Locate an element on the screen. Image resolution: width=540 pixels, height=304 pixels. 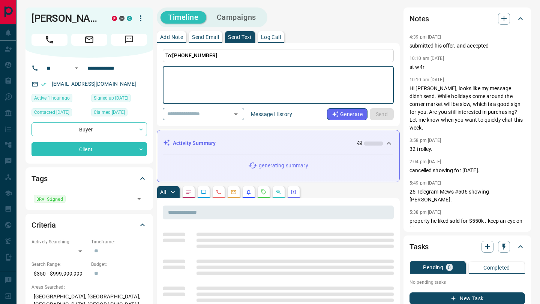
h2: Tasks is located at coordinates (419, 247).